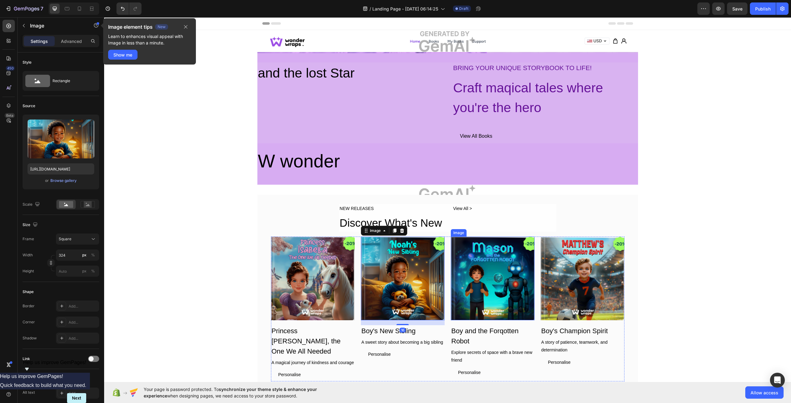  I want to click on button: Allow access, so click(764, 393).